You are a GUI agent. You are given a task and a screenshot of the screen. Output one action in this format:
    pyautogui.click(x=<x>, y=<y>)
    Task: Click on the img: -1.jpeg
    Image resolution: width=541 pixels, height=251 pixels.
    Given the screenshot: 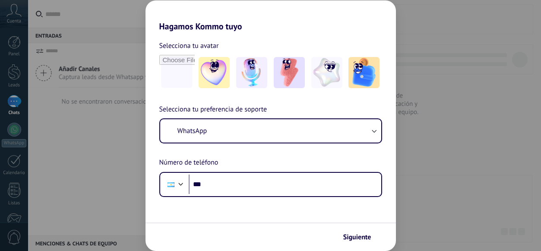 What is the action you would take?
    pyautogui.click(x=214, y=73)
    